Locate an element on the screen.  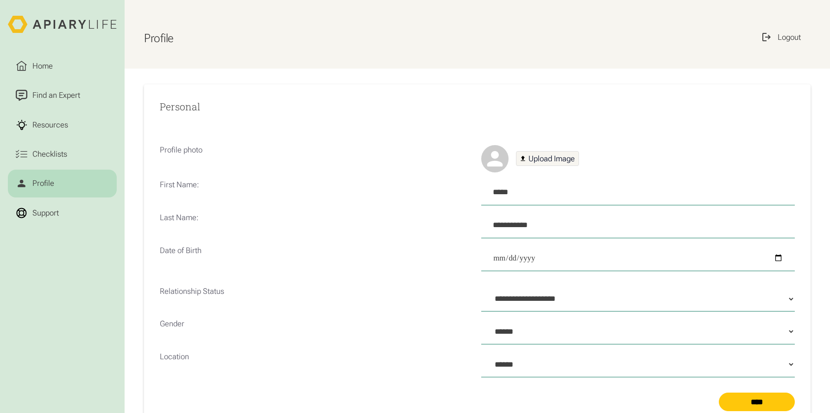
a: Checklists is located at coordinates (62, 154).